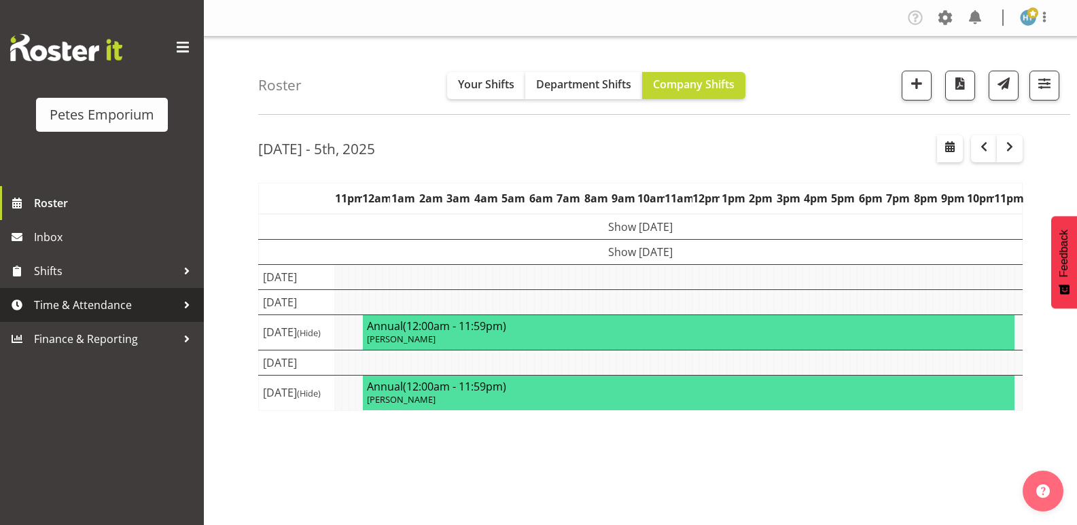 The width and height of the screenshot is (1077, 525). I want to click on th: 5pm, so click(843, 198).